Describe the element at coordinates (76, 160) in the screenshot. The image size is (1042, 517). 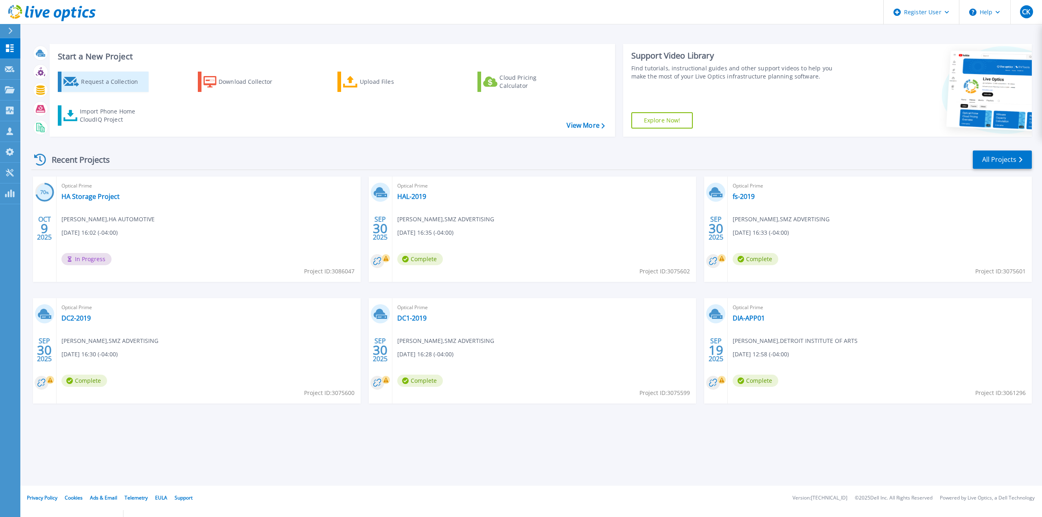
I see `div: Recent Projects` at that location.